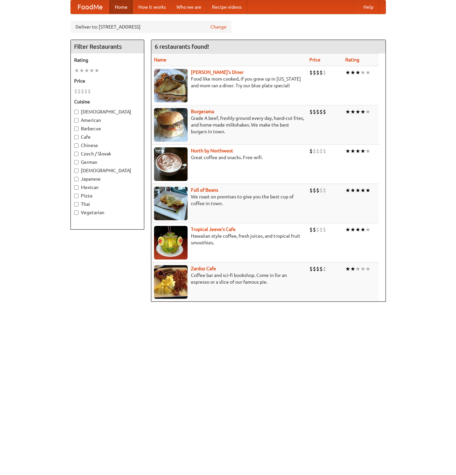 The image size is (456, 475). I want to click on input: German, so click(76, 162).